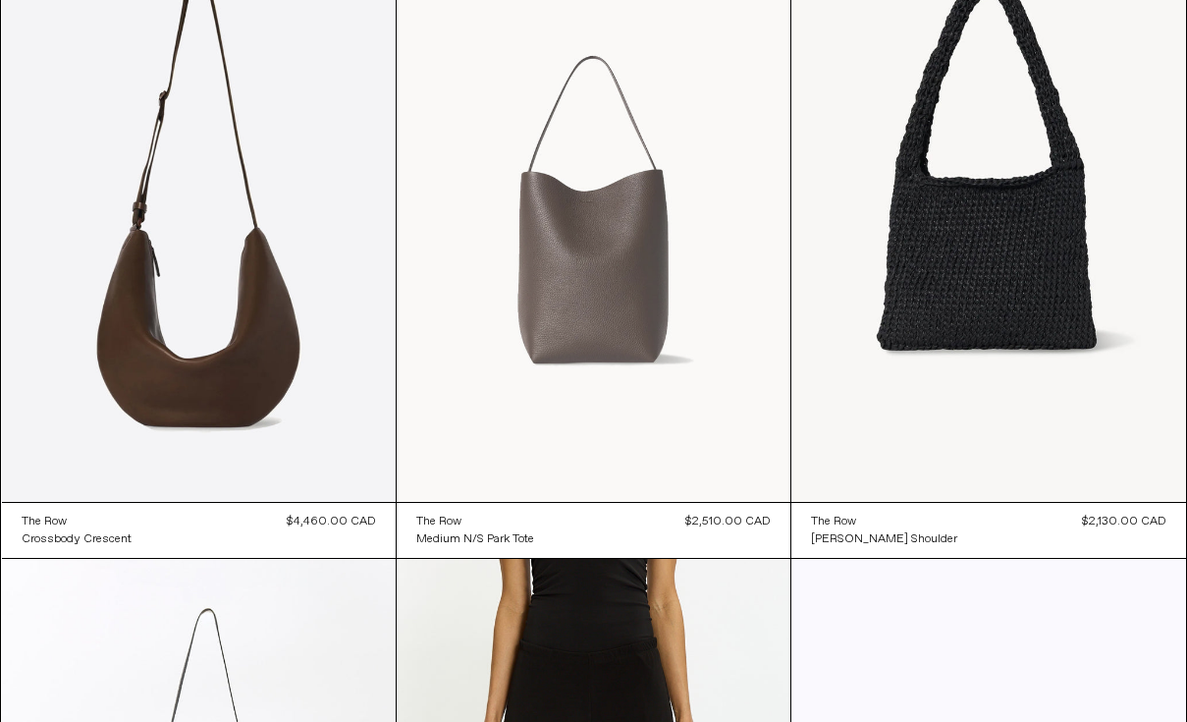 This screenshot has width=1187, height=722. What do you see at coordinates (475, 539) in the screenshot?
I see `a: Medium N/S Park Tote` at bounding box center [475, 539].